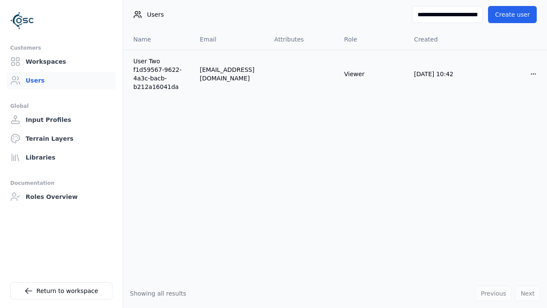 This screenshot has height=308, width=547. Describe the element at coordinates (231, 39) in the screenshot. I see `th: Email` at that location.